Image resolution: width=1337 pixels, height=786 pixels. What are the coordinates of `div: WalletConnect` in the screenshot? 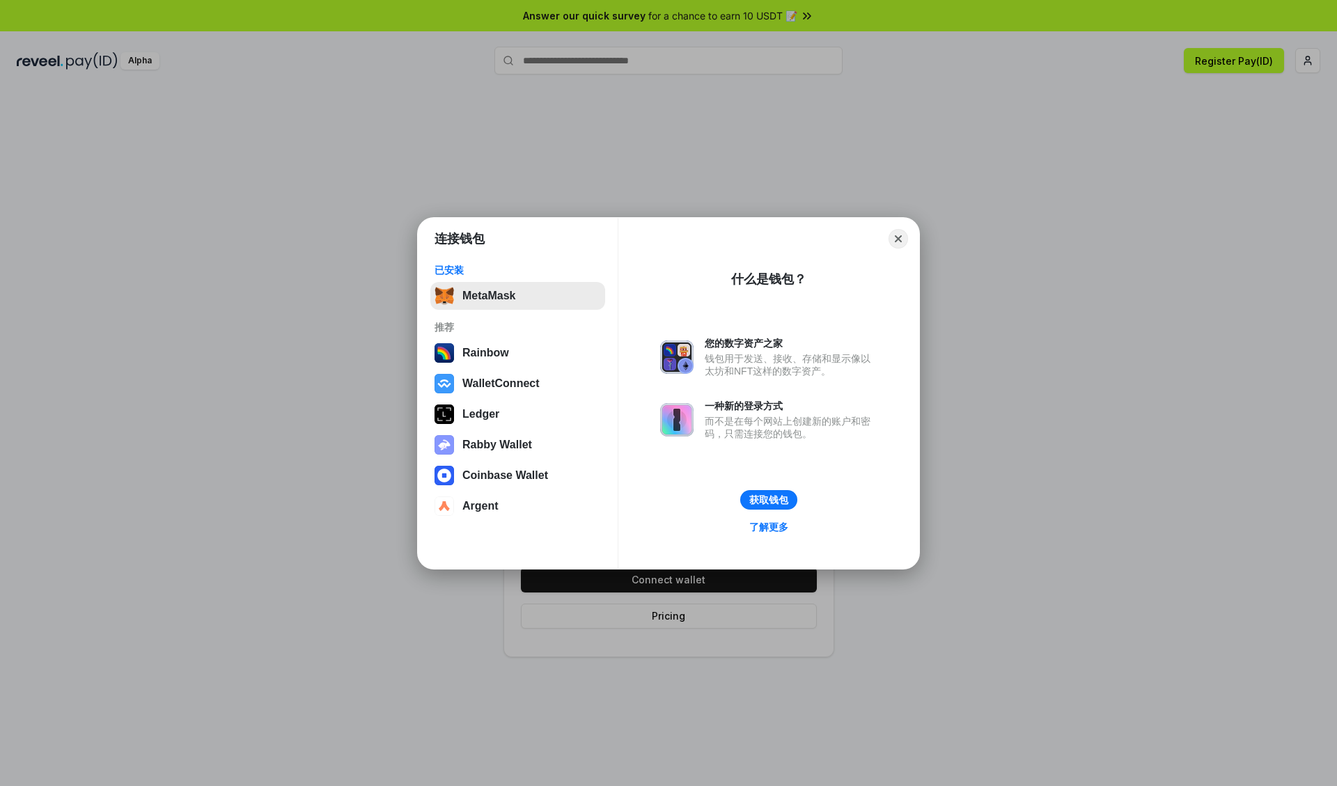 It's located at (501, 384).